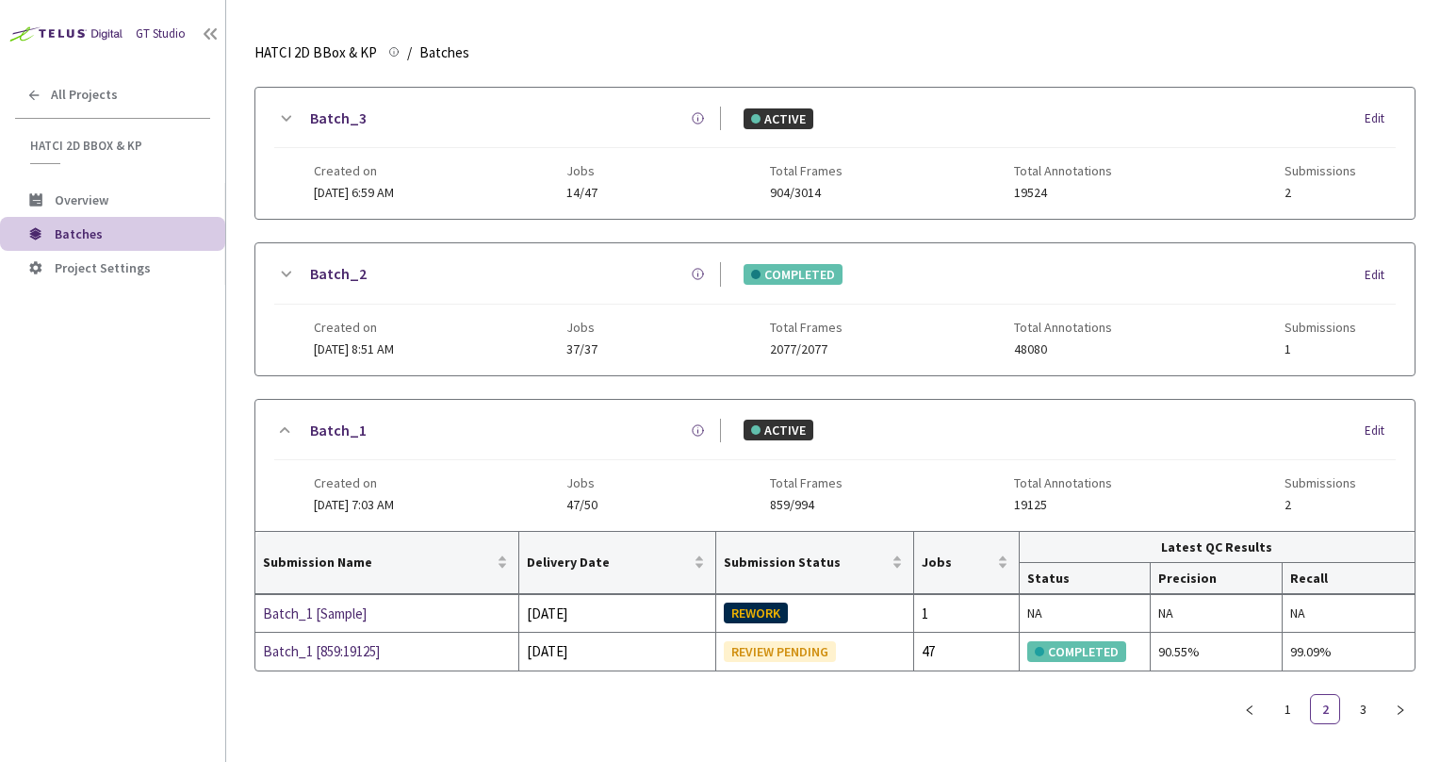 Image resolution: width=1440 pixels, height=762 pixels. What do you see at coordinates (160, 34) in the screenshot?
I see `div: GT Studio` at bounding box center [160, 34].